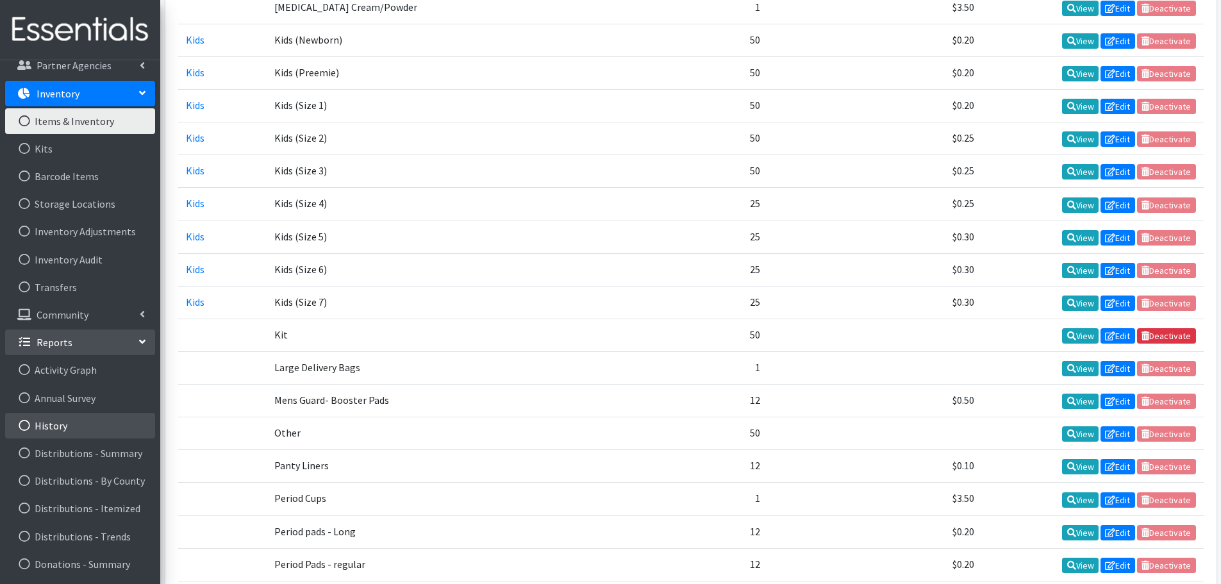  Describe the element at coordinates (80, 315) in the screenshot. I see `a: Community` at that location.